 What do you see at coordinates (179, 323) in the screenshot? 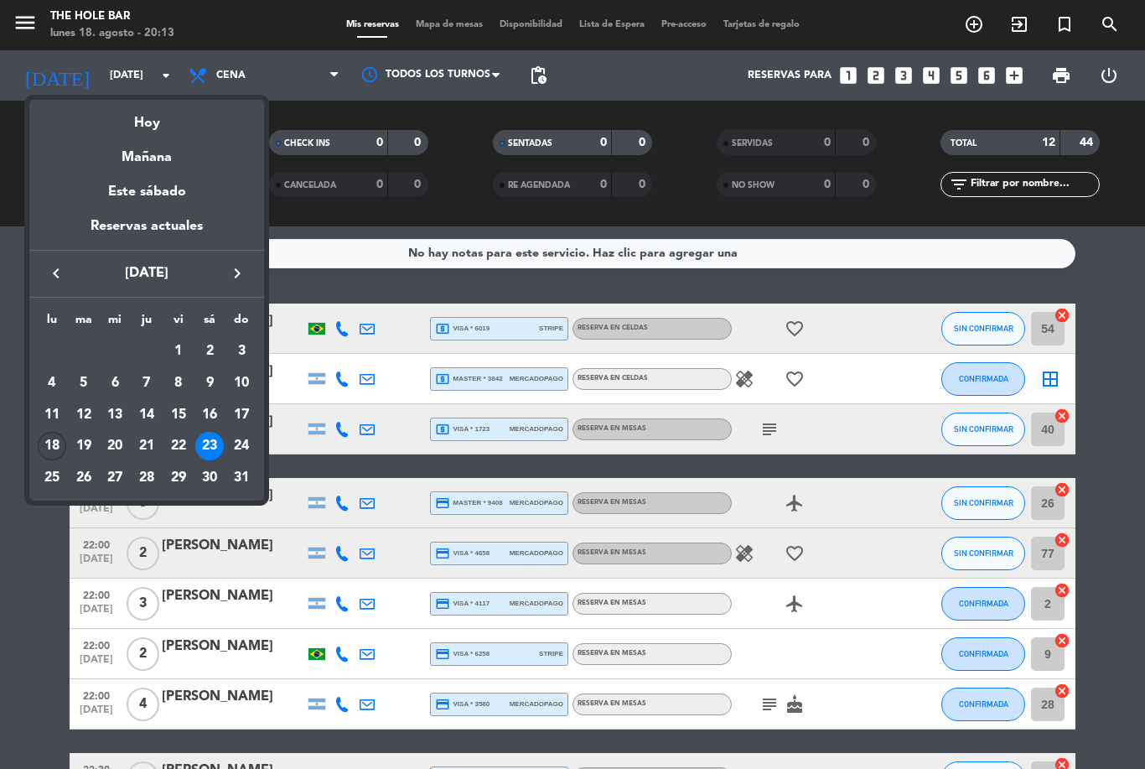
I see `th: viernes` at bounding box center [179, 323].